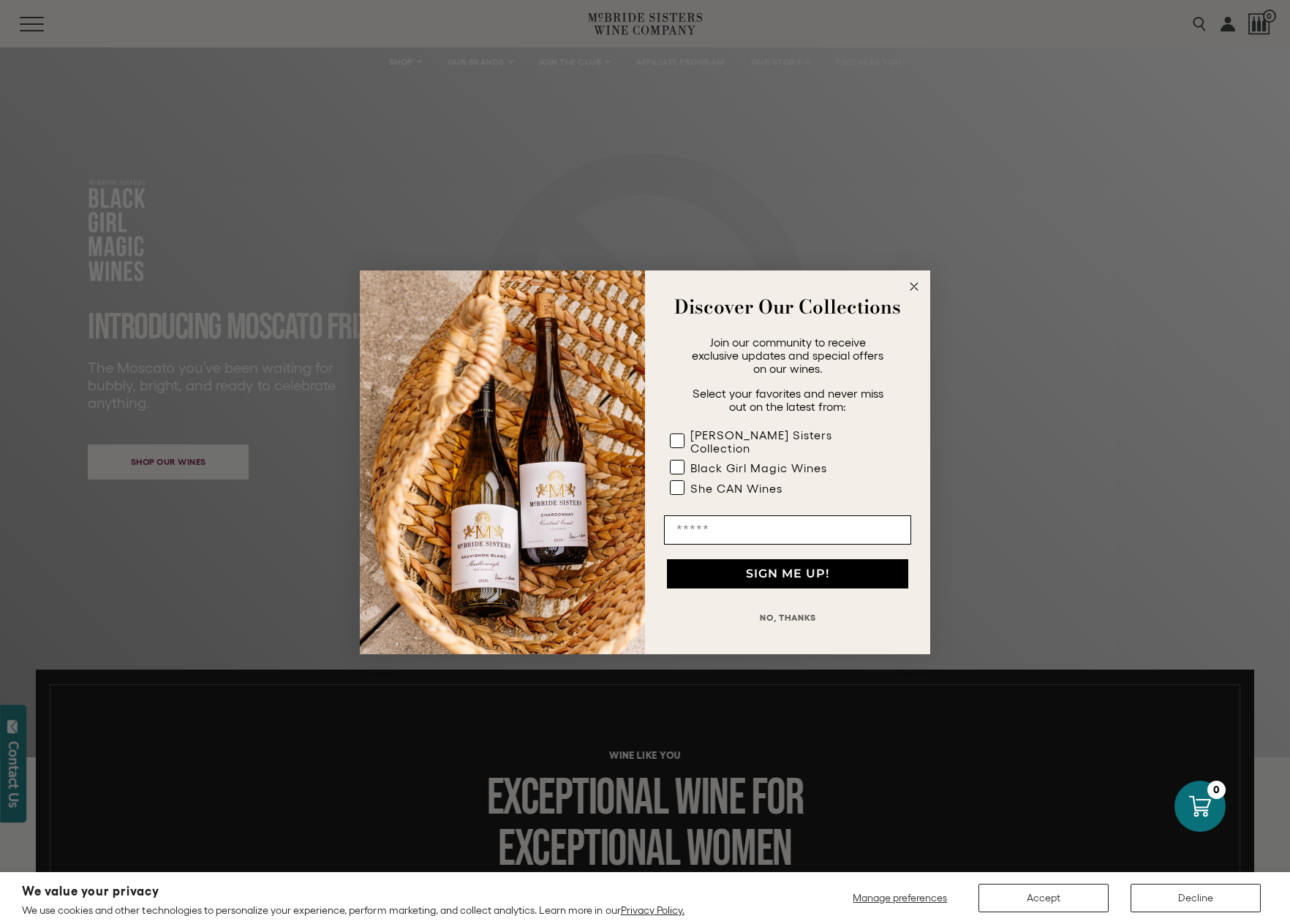 This screenshot has width=1290, height=924. I want to click on button: Manage preferences, so click(900, 898).